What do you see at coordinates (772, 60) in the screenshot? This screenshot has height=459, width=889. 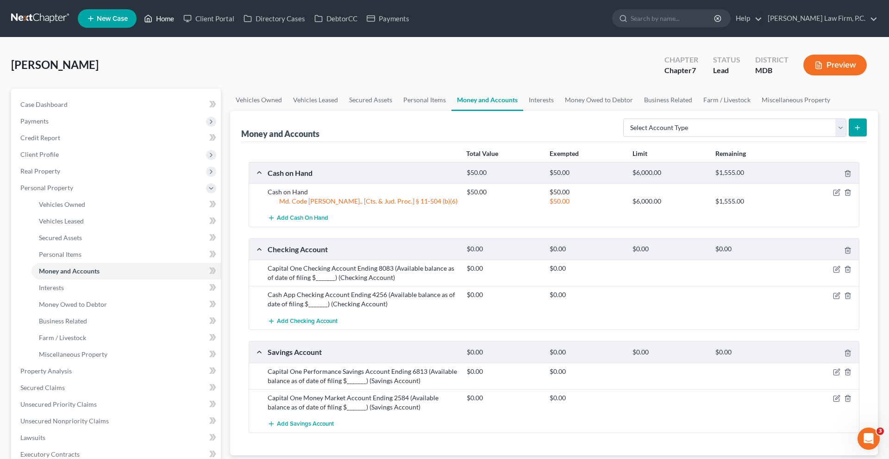 I see `div: District` at bounding box center [772, 60].